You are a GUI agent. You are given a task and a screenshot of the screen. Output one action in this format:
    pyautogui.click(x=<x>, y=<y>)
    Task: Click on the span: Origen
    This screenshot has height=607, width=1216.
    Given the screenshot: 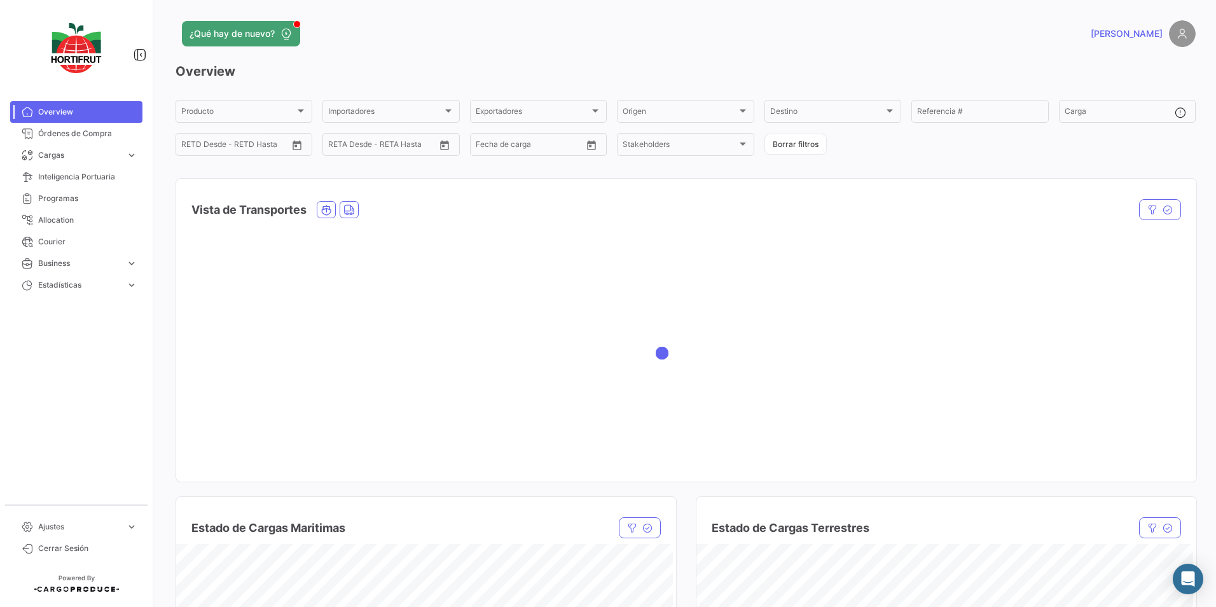 What is the action you would take?
    pyautogui.click(x=679, y=113)
    